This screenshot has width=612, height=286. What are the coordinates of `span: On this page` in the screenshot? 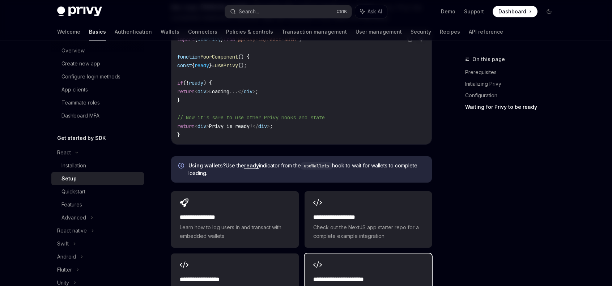 It's located at (488, 59).